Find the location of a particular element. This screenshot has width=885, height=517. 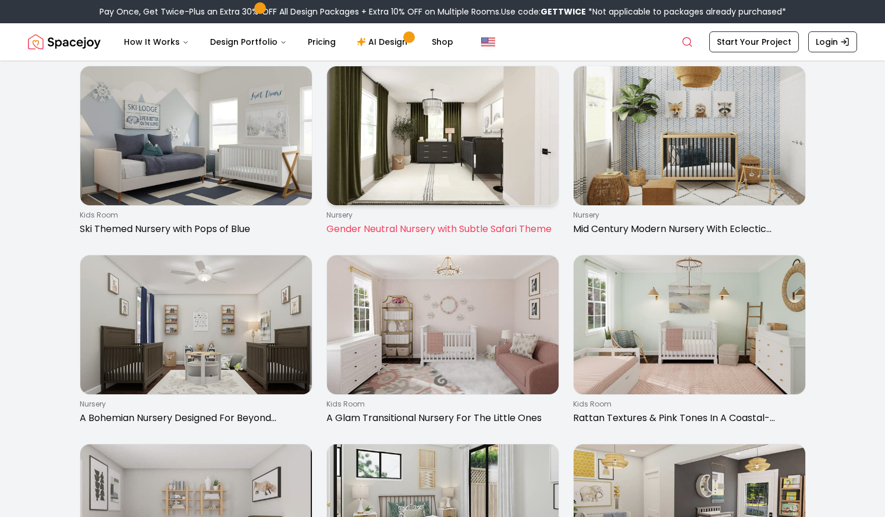

a: A Glam Transitional Nursery For The Little Oneskids roomA Glam Transitional Nursery For The Littl... is located at coordinates (443, 342).